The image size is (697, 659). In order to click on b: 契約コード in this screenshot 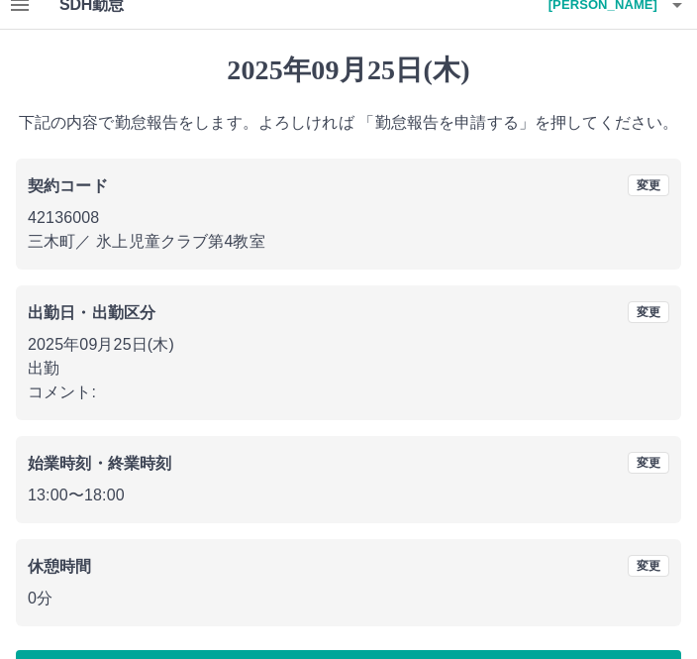, I will do `click(67, 185)`.